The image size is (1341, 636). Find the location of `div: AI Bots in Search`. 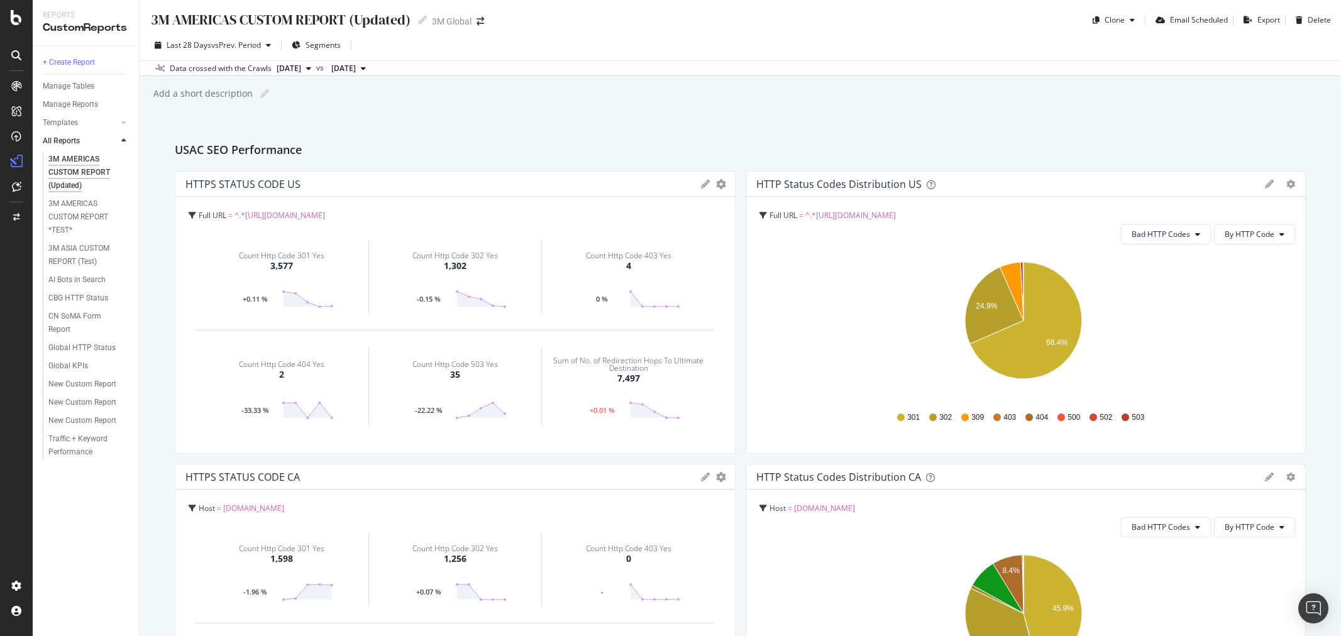

div: AI Bots in Search is located at coordinates (77, 280).